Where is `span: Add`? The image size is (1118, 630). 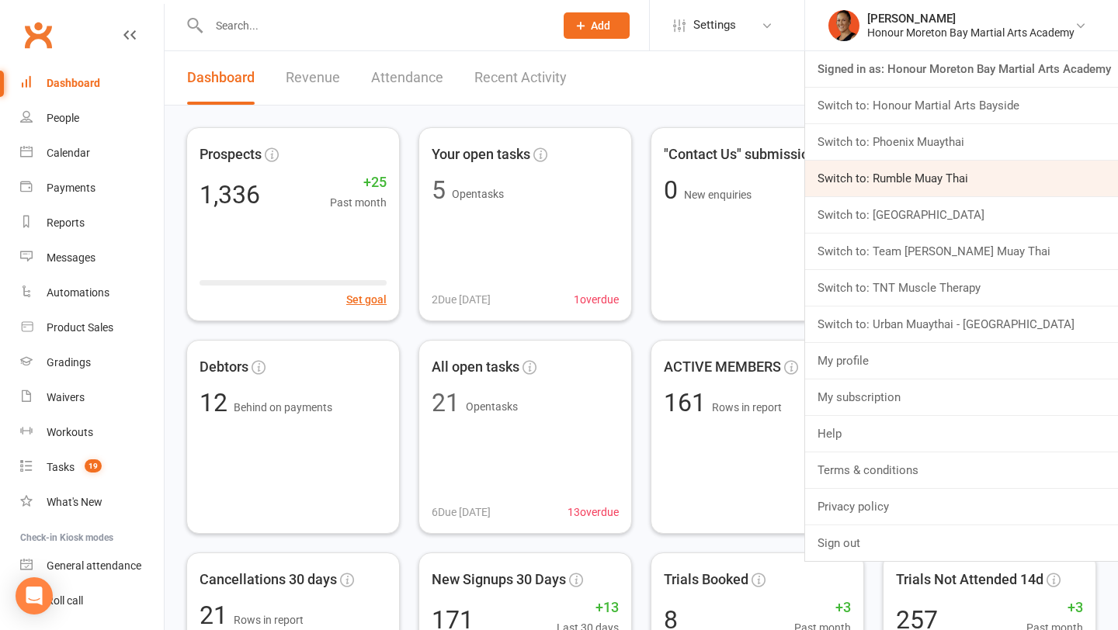 span: Add is located at coordinates (600, 26).